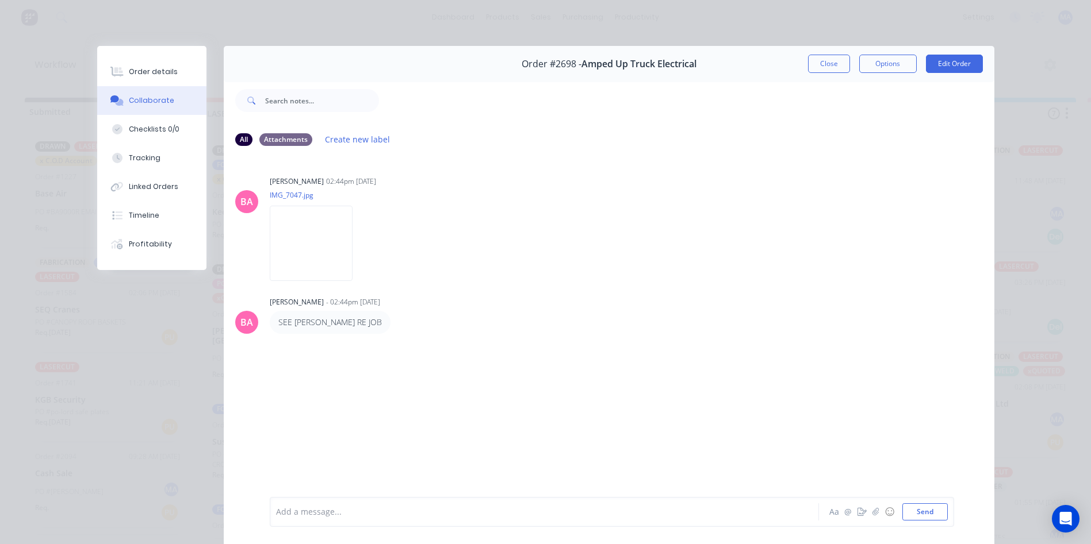 The image size is (1091, 544). Describe the element at coordinates (153, 72) in the screenshot. I see `div: Order details` at that location.